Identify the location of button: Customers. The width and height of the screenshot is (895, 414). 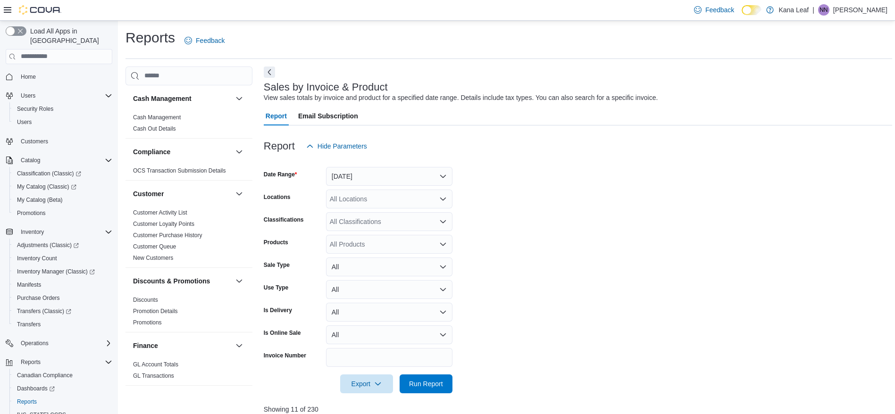
(59, 141).